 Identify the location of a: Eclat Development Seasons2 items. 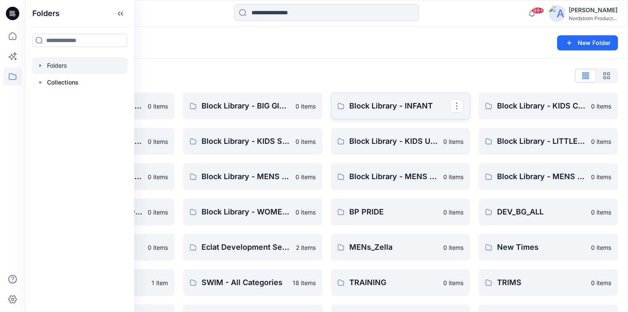
(253, 247).